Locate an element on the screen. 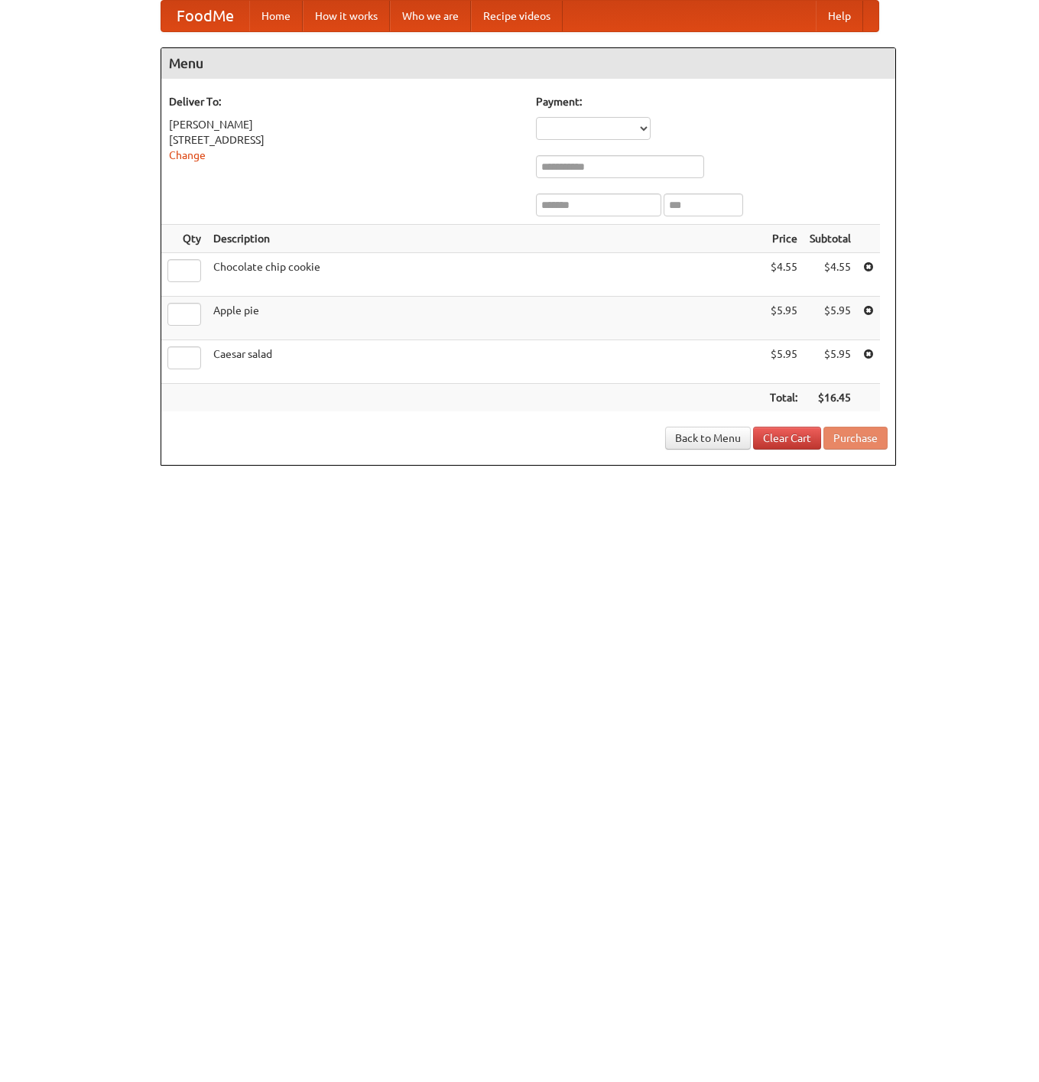 Image resolution: width=1039 pixels, height=1082 pixels. a: How it works is located at coordinates (346, 16).